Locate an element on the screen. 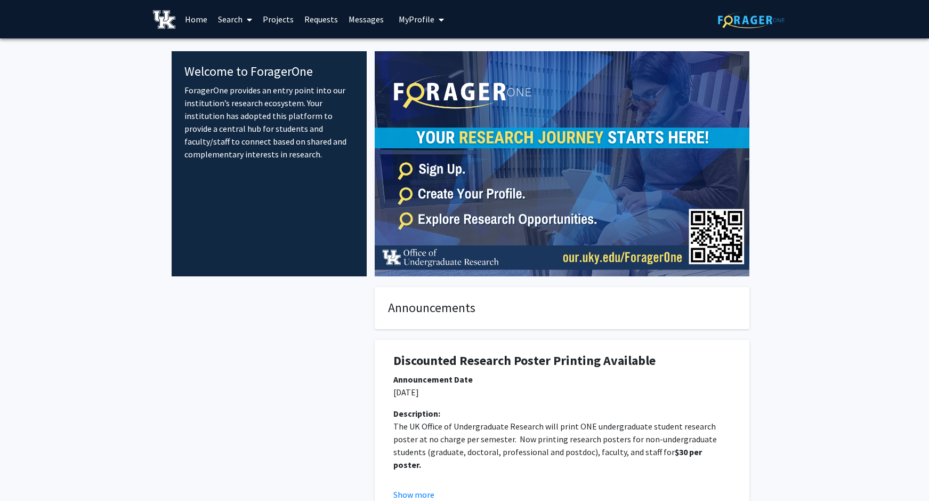 The image size is (929, 501). button: Show more is located at coordinates (414, 494).